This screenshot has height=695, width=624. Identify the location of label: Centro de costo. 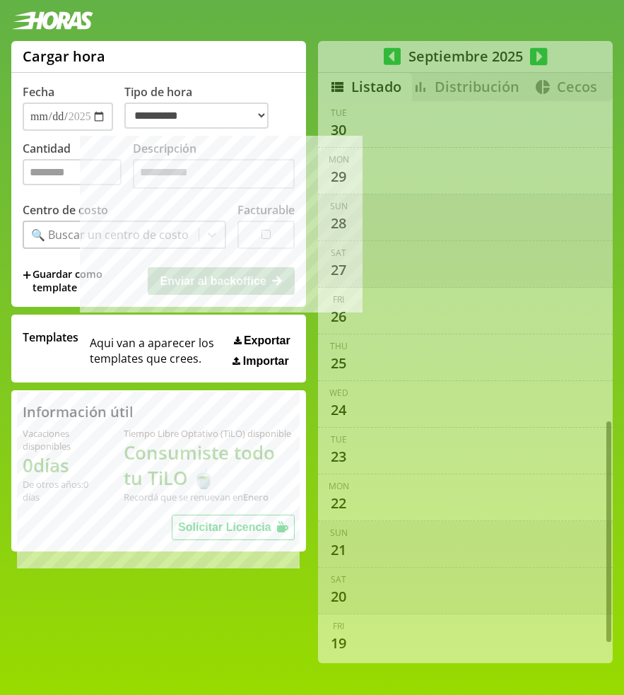
(65, 210).